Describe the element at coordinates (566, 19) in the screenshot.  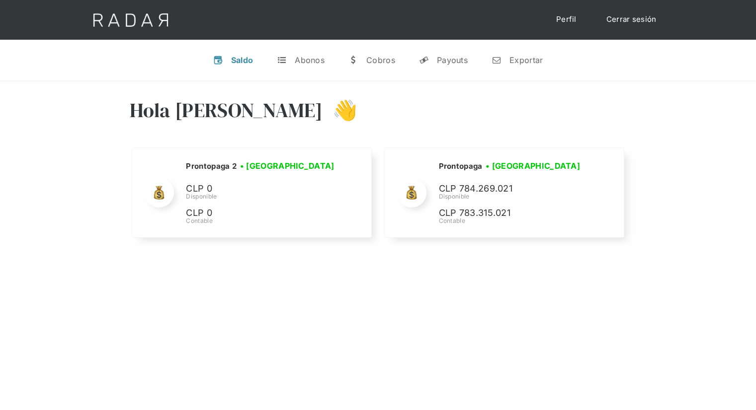
I see `a: Perfil` at that location.